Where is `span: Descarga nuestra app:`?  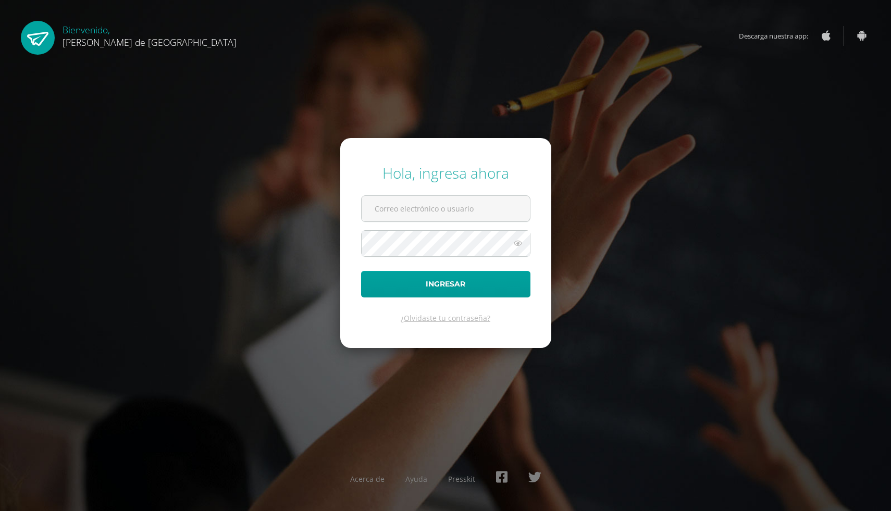
span: Descarga nuestra app: is located at coordinates (779, 36).